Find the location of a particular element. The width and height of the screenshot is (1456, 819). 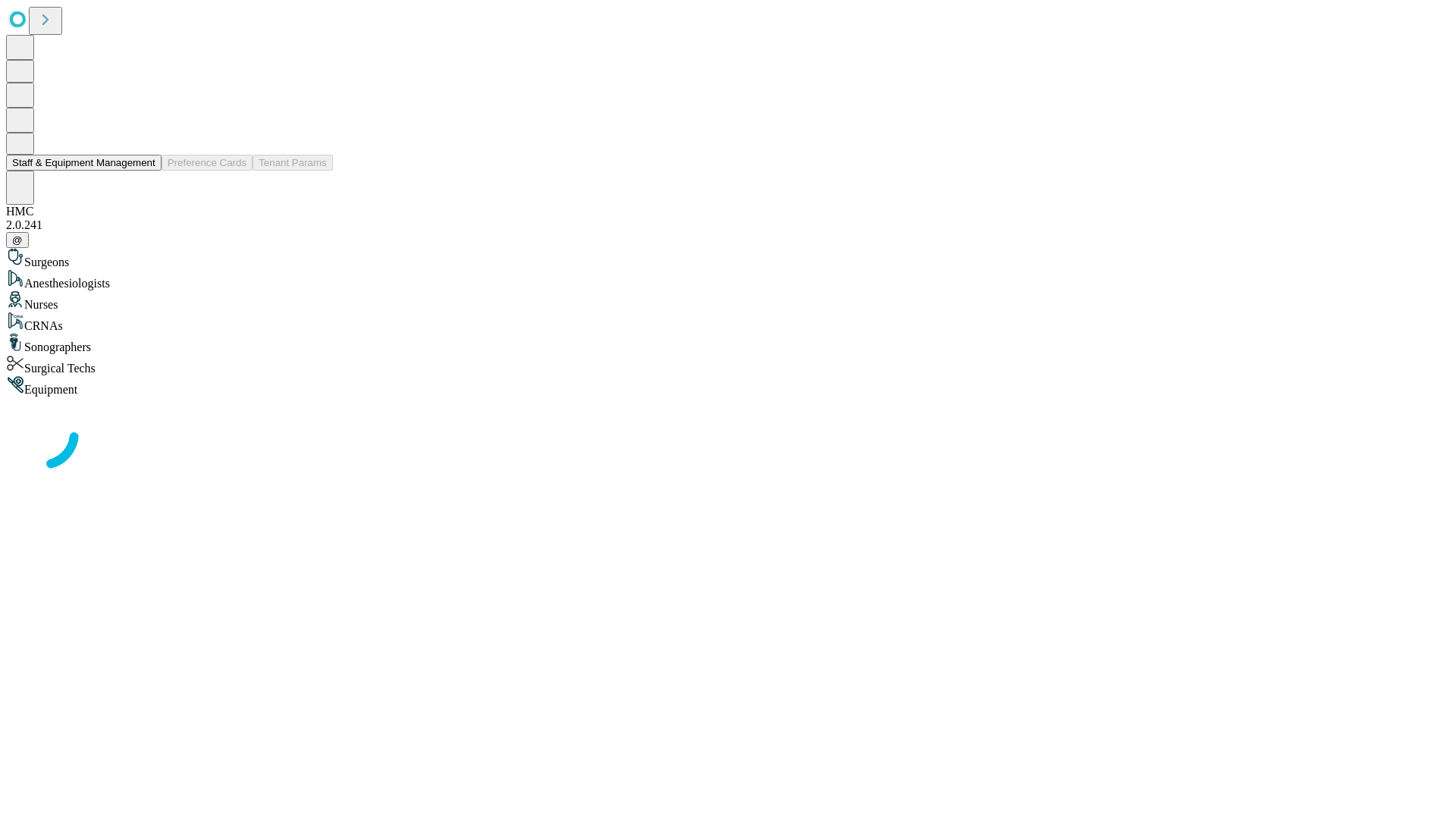

button: Tenant Params is located at coordinates (293, 162).